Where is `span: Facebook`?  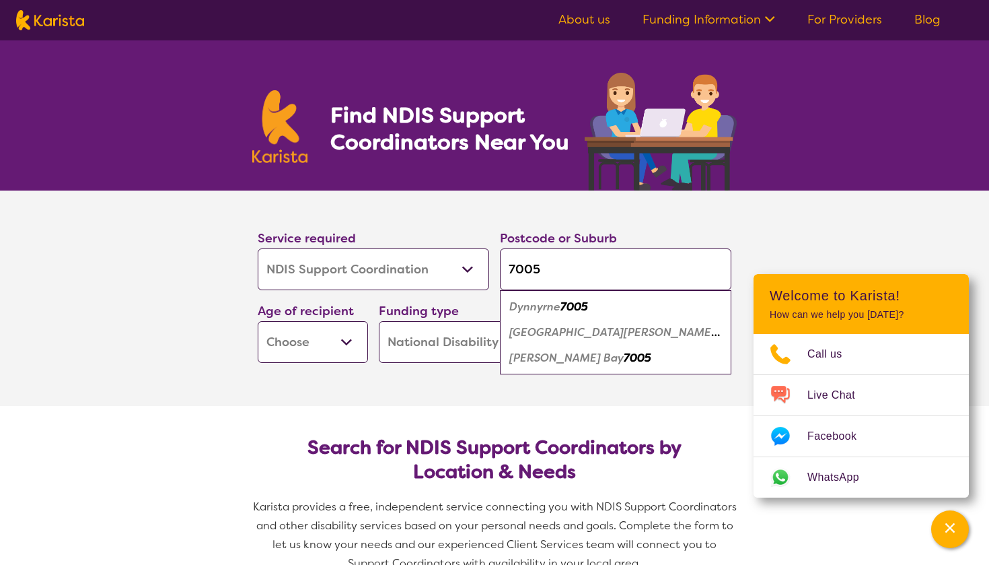 span: Facebook is located at coordinates (840, 436).